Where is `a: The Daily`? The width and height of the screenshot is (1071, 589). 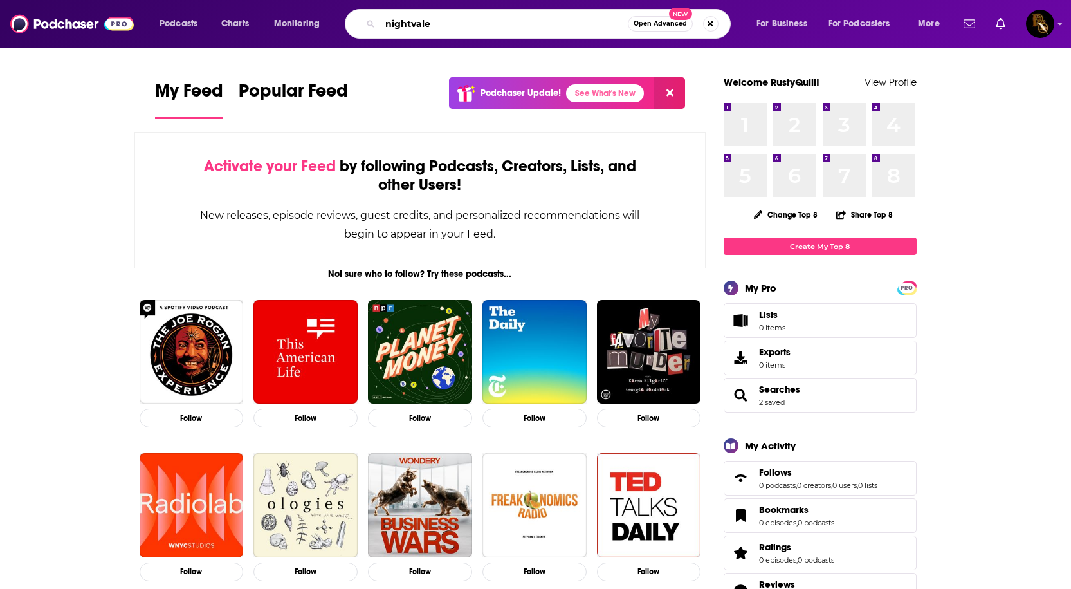 a: The Daily is located at coordinates (535, 352).